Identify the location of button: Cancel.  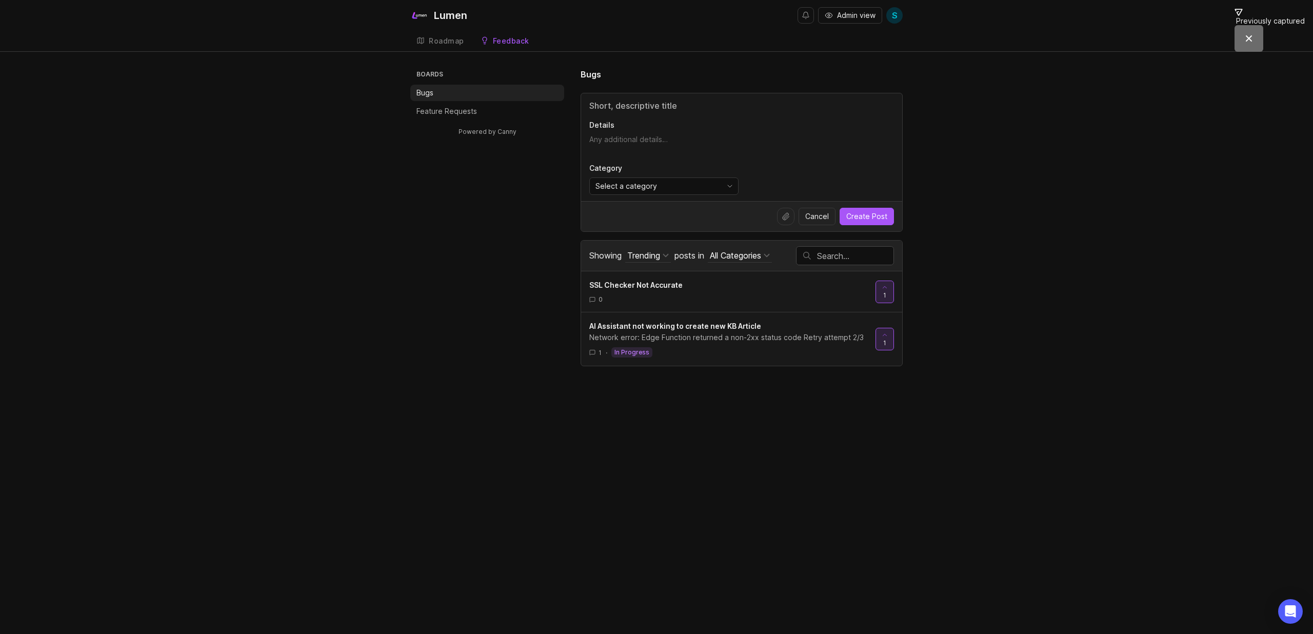
(817, 216).